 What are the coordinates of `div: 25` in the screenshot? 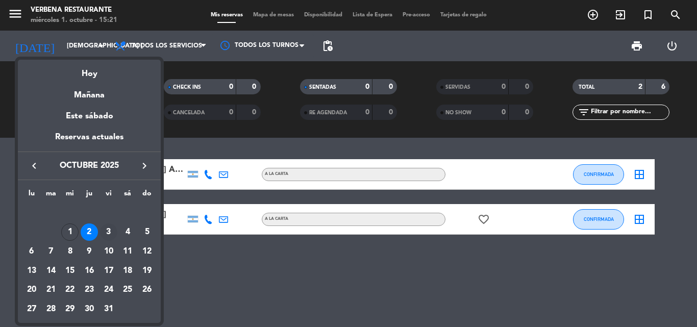 It's located at (128, 290).